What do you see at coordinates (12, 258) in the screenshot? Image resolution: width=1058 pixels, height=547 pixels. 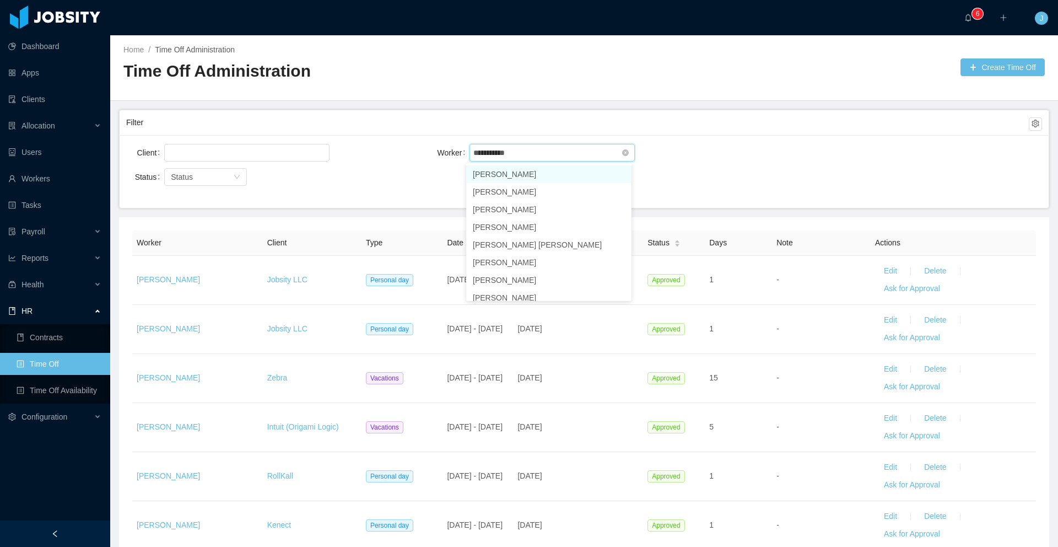 I see `i: icon: line-chart` at bounding box center [12, 258].